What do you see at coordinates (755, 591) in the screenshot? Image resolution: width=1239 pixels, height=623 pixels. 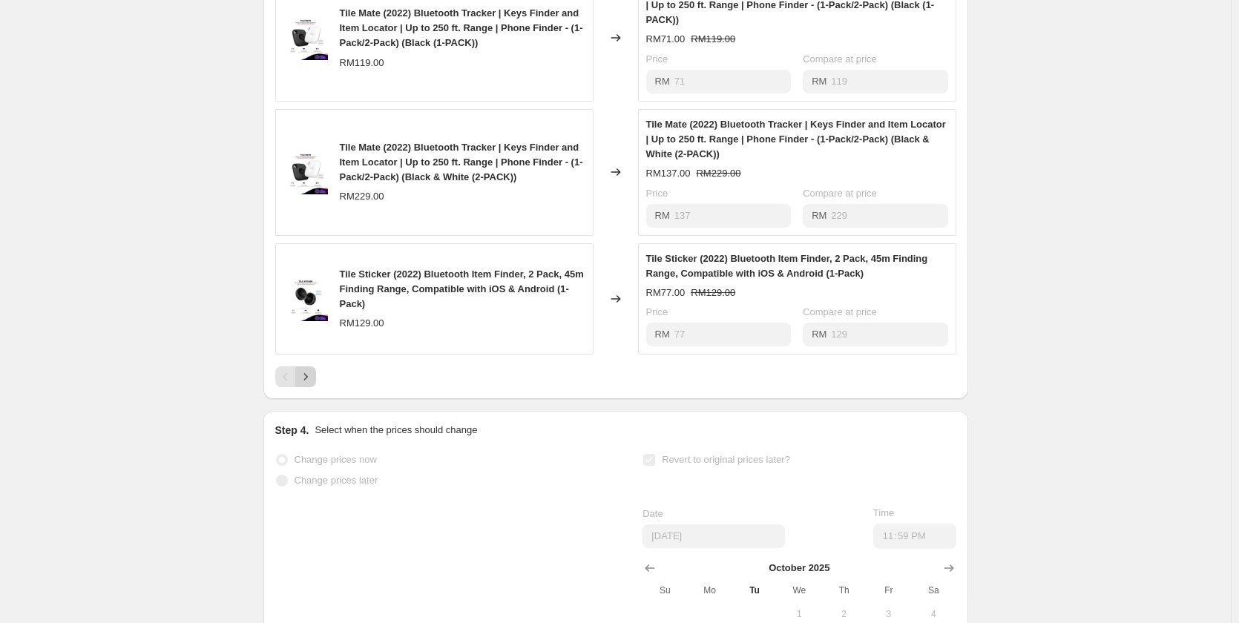 I see `th: Tuesday` at bounding box center [755, 591].